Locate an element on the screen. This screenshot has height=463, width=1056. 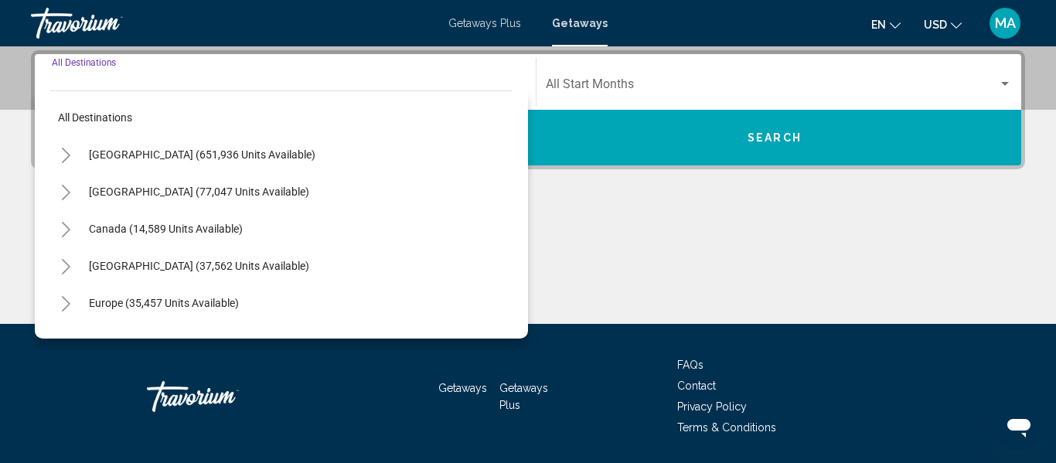
button: Search is located at coordinates (775, 138).